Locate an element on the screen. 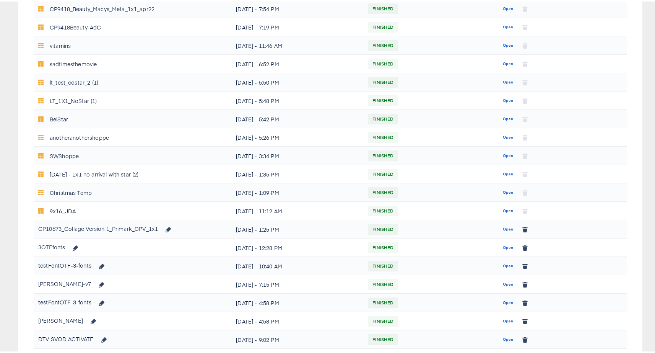 This screenshot has width=655, height=353. div: CP9418_Beauty_Macys_Meta_1x1_apr22 is located at coordinates (102, 7).